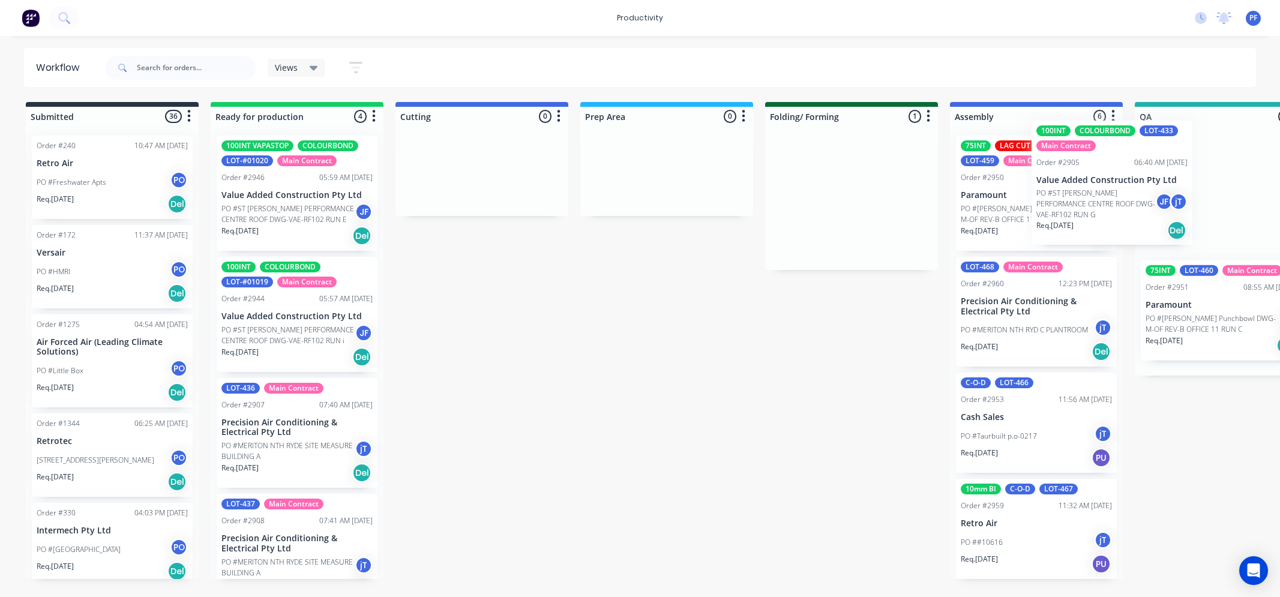 This screenshot has height=597, width=1280. I want to click on div: Open Intercom Messenger, so click(1253, 571).